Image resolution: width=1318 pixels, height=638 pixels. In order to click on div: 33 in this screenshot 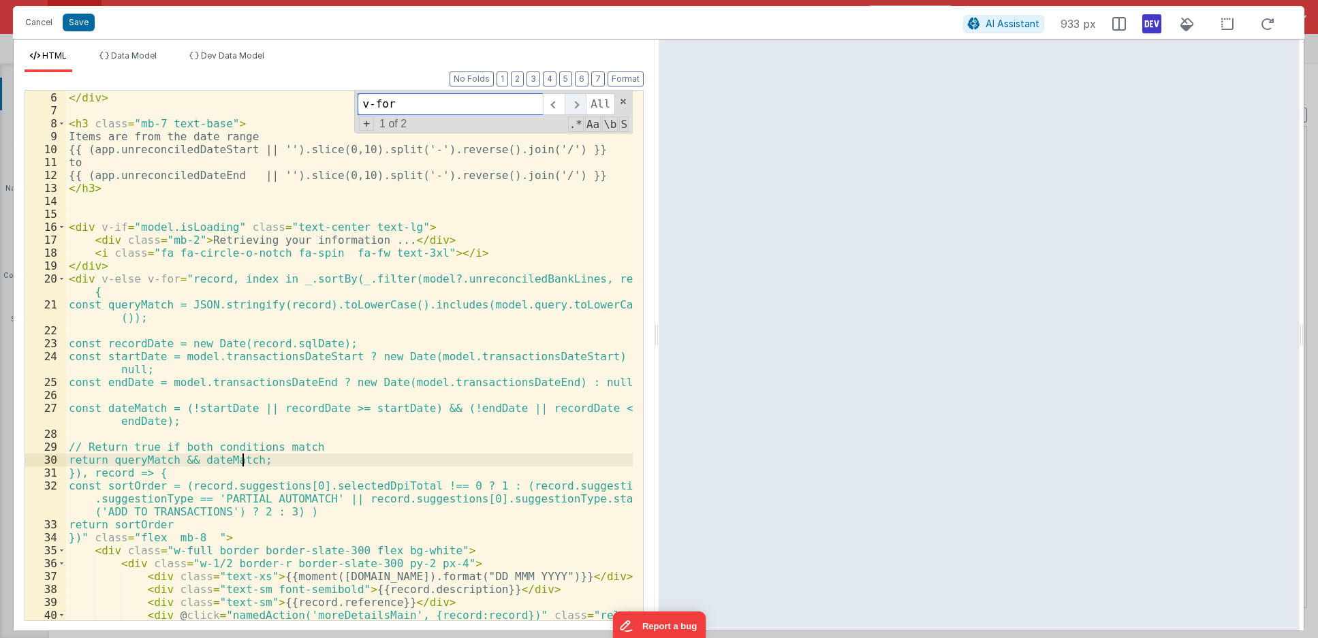, I will do `click(46, 524)`.